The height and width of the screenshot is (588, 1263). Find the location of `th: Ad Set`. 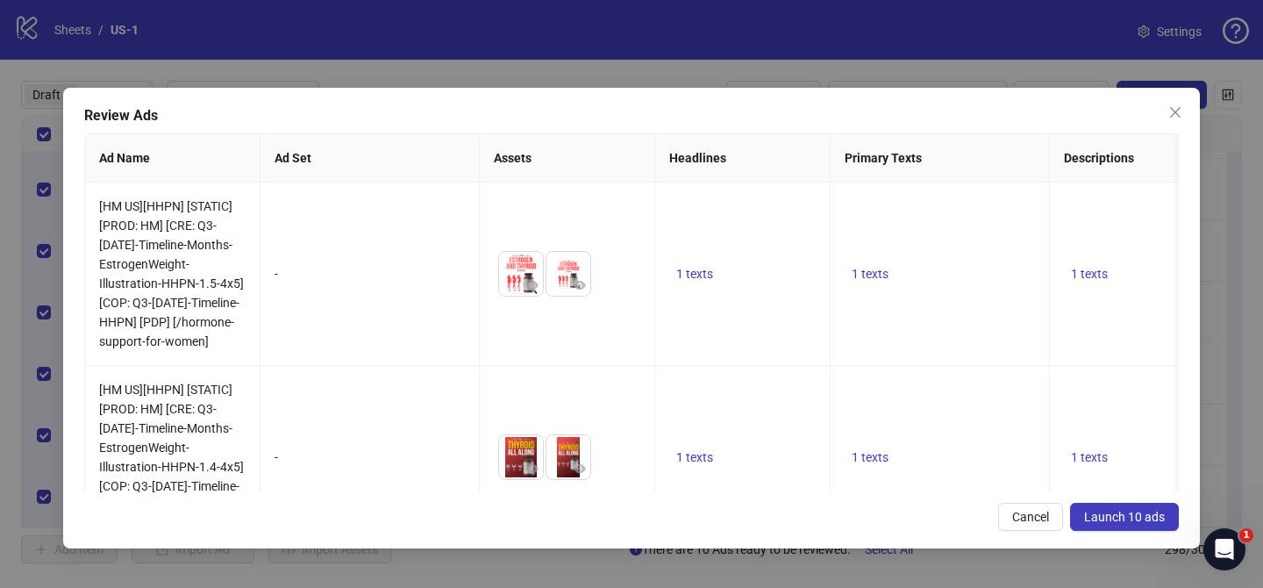

th: Ad Set is located at coordinates (370, 158).